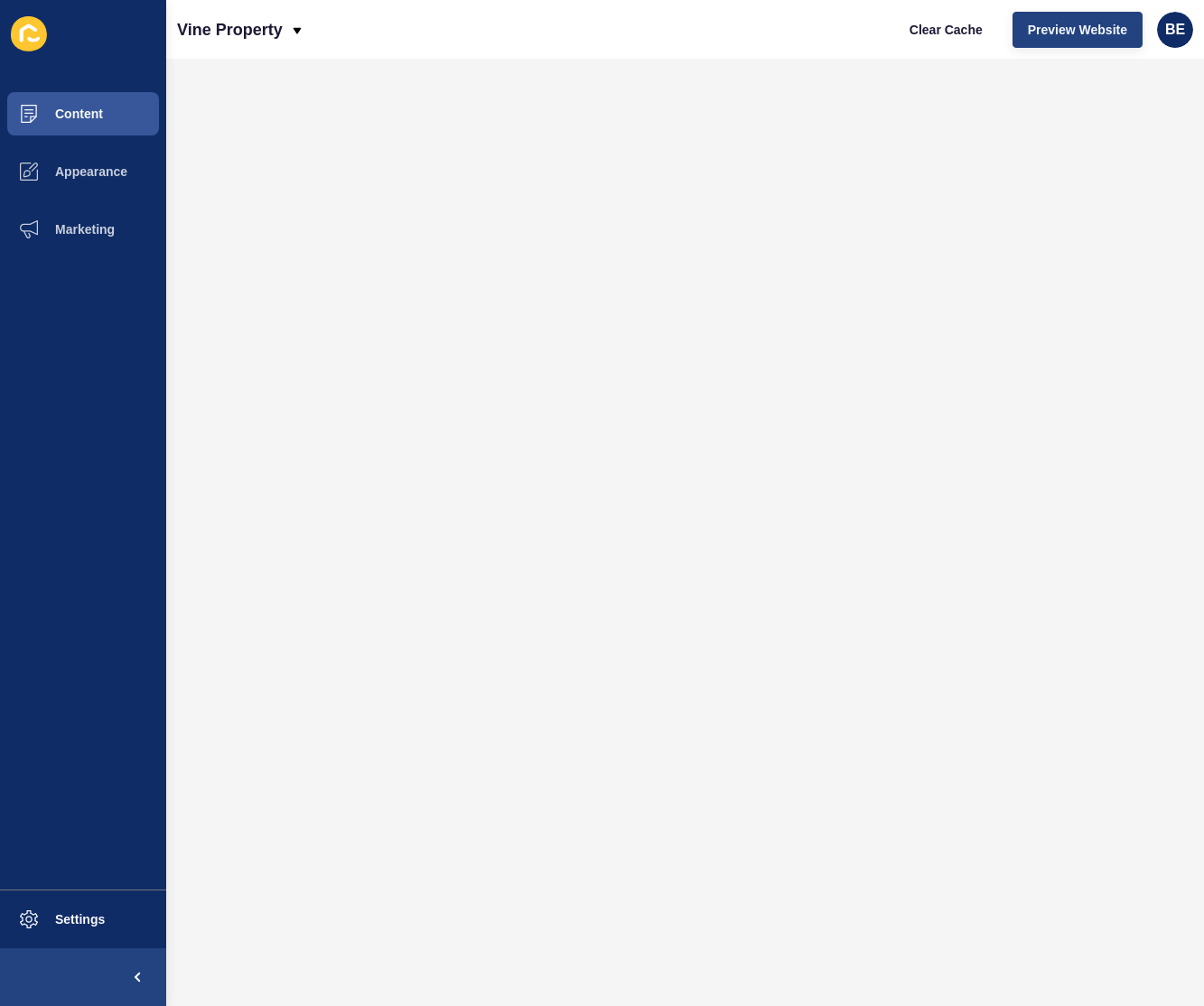 This screenshot has width=1204, height=1006. I want to click on button: Clear Cache, so click(946, 30).